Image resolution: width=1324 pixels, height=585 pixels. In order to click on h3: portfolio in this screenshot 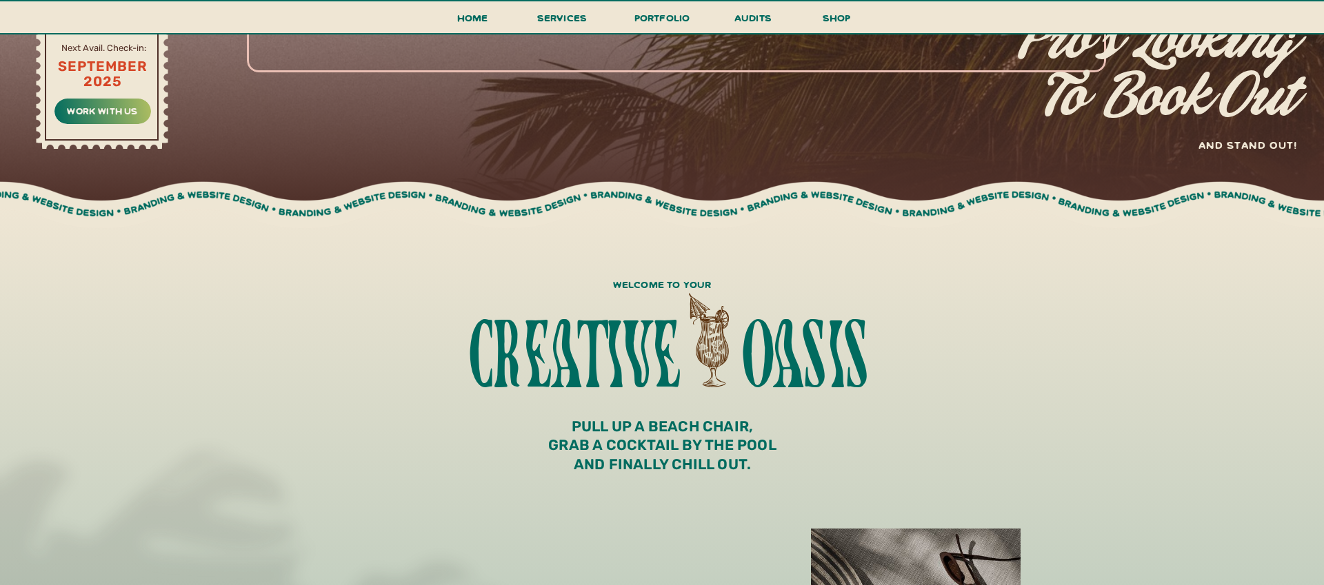, I will do `click(662, 21)`.